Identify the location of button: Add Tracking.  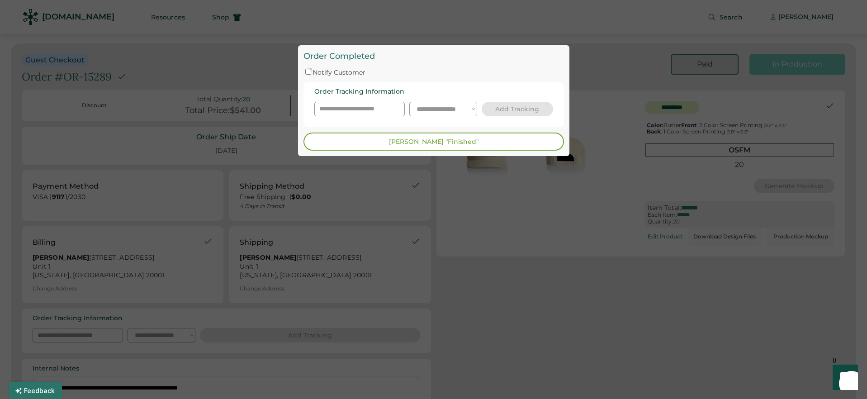
(517, 109).